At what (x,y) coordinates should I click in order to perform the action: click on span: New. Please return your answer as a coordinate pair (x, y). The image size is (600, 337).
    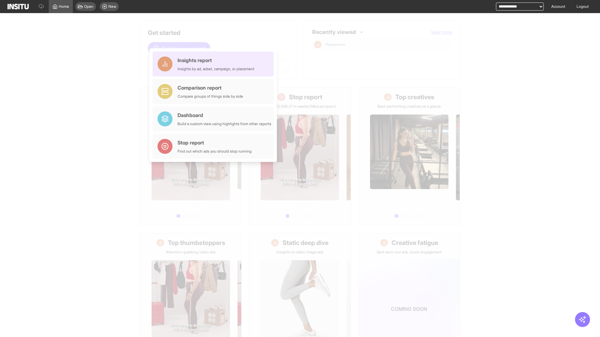
    Looking at the image, I should click on (112, 7).